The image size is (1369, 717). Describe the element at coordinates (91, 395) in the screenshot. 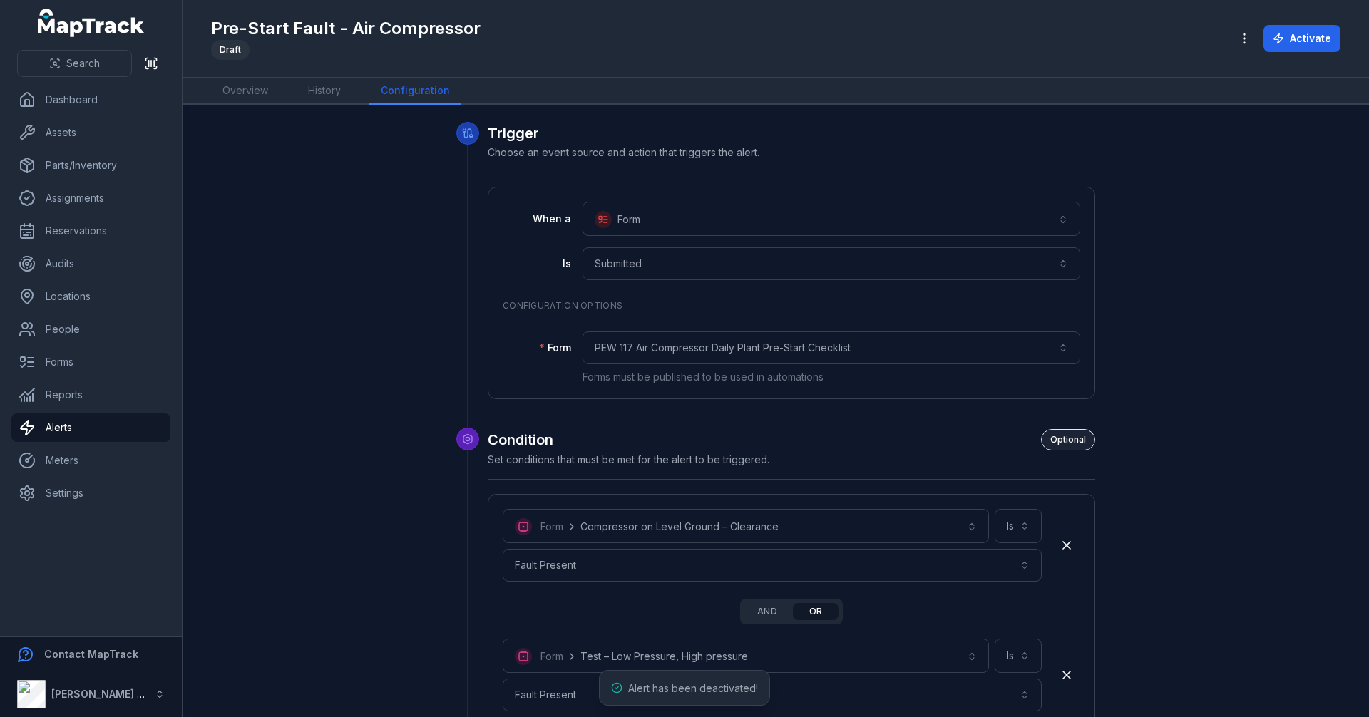

I see `a: Reports` at that location.